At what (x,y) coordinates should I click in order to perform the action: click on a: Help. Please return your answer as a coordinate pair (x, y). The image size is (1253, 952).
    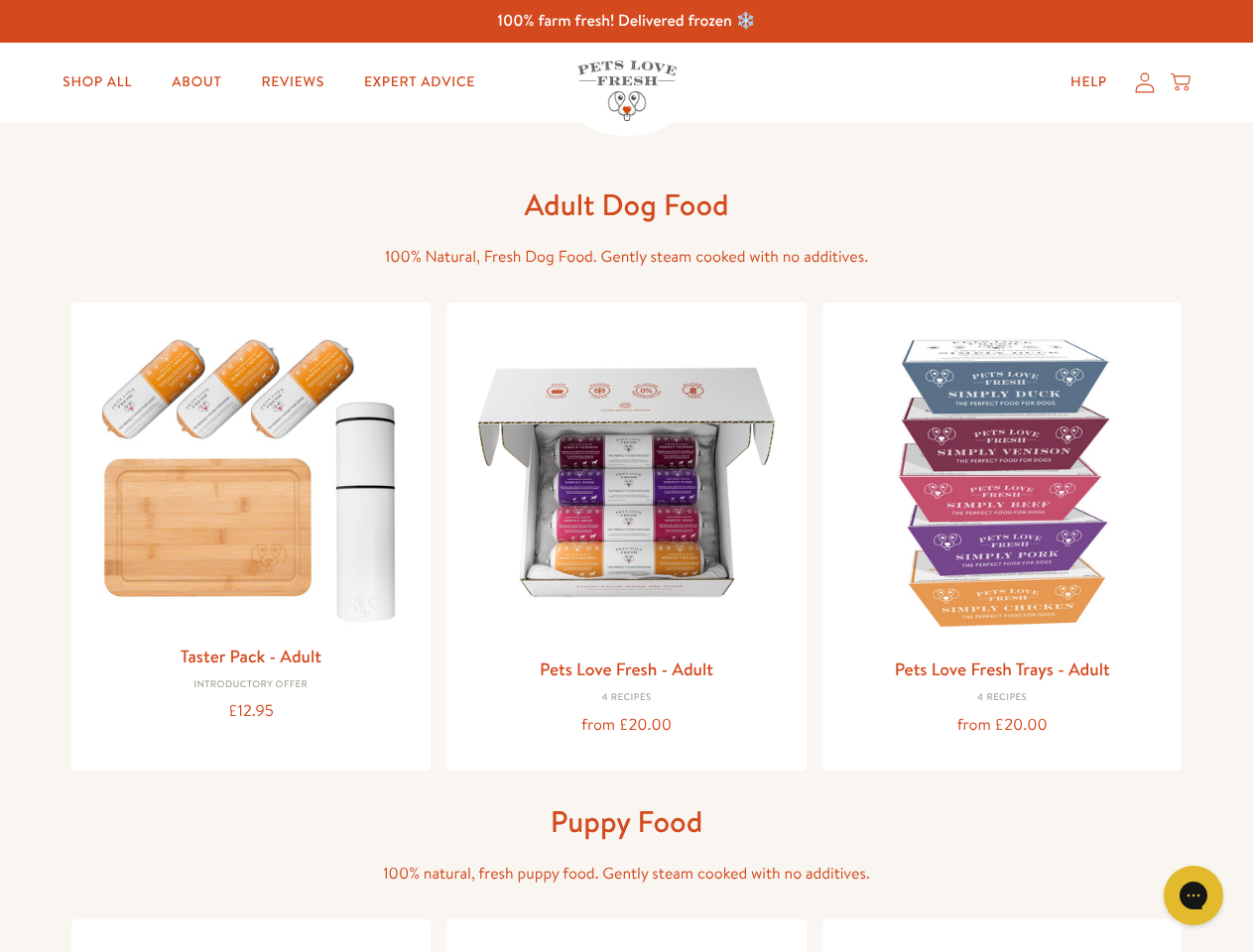
    Looking at the image, I should click on (1088, 82).